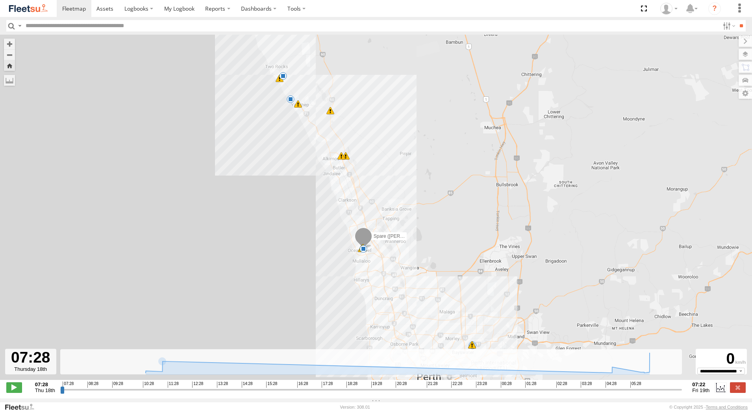 The height and width of the screenshot is (411, 752). What do you see at coordinates (701, 390) in the screenshot?
I see `span: Fri 19th Sep 2025` at bounding box center [701, 390].